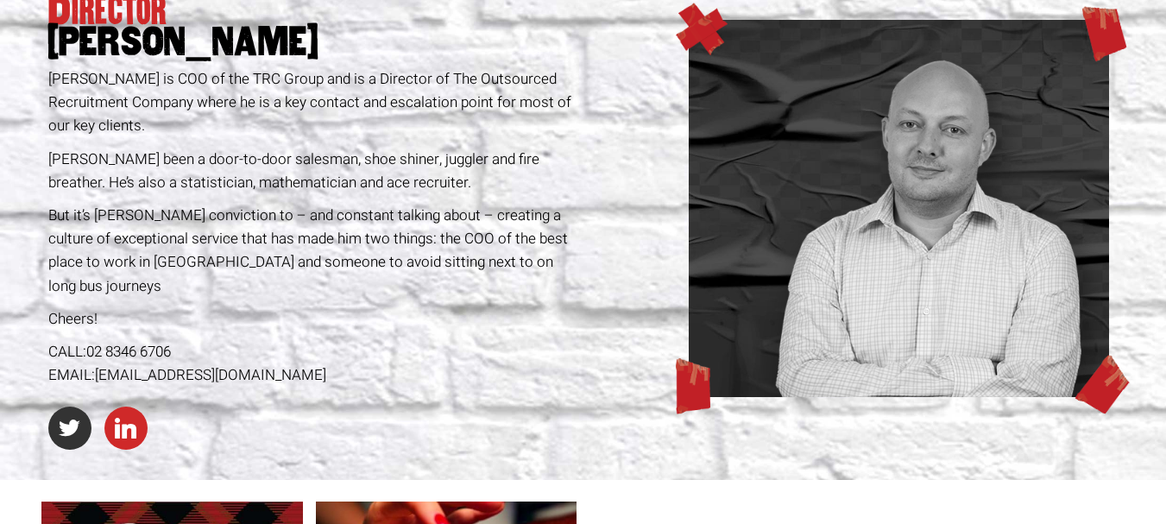  I want to click on img: profile-simon.png, so click(899, 208).